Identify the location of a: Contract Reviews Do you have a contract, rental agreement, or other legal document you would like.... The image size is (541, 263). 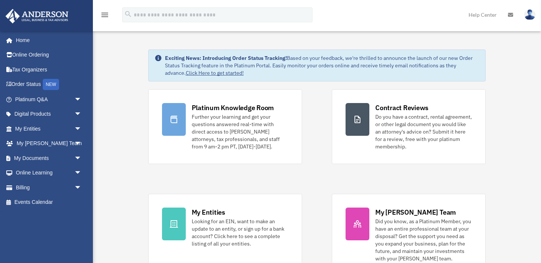
(409, 126).